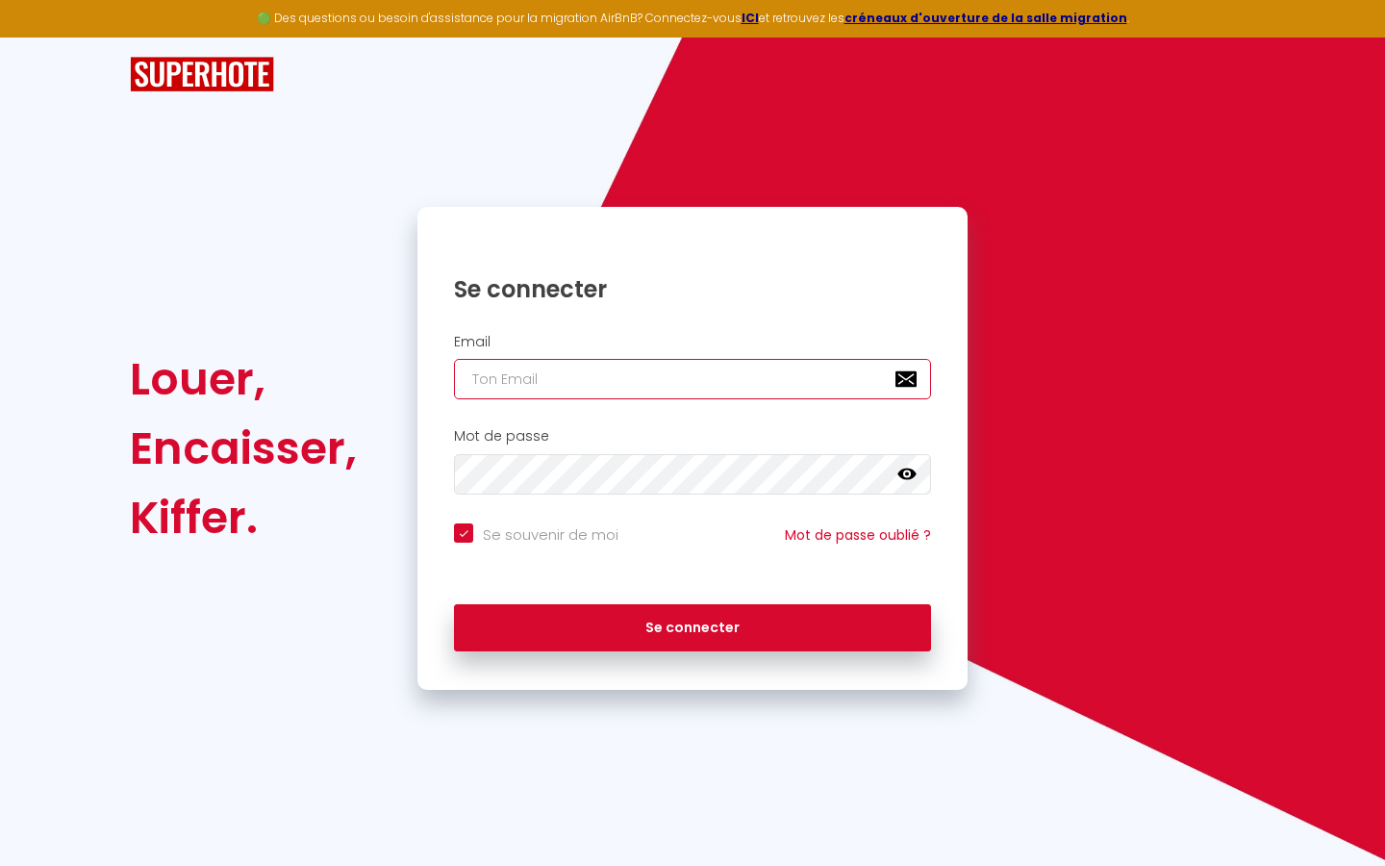  Describe the element at coordinates (750, 17) in the screenshot. I see `strong: ICI` at that location.